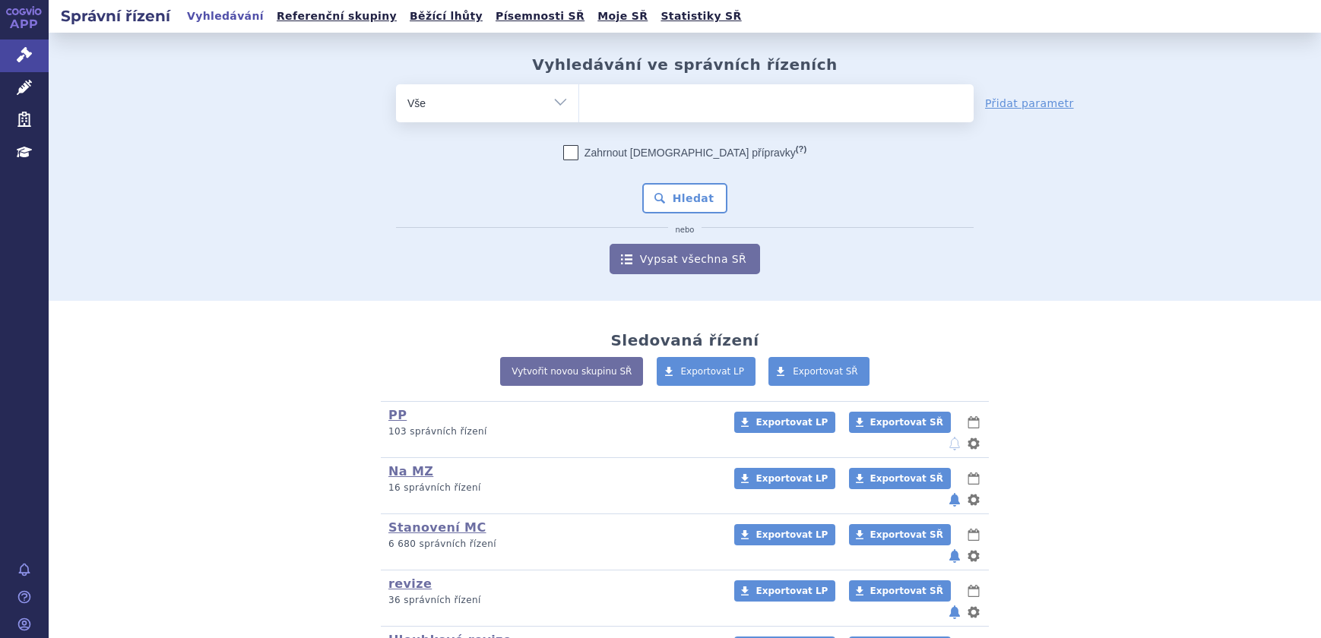 The height and width of the screenshot is (638, 1321). I want to click on a: Statistiky SŘ, so click(701, 16).